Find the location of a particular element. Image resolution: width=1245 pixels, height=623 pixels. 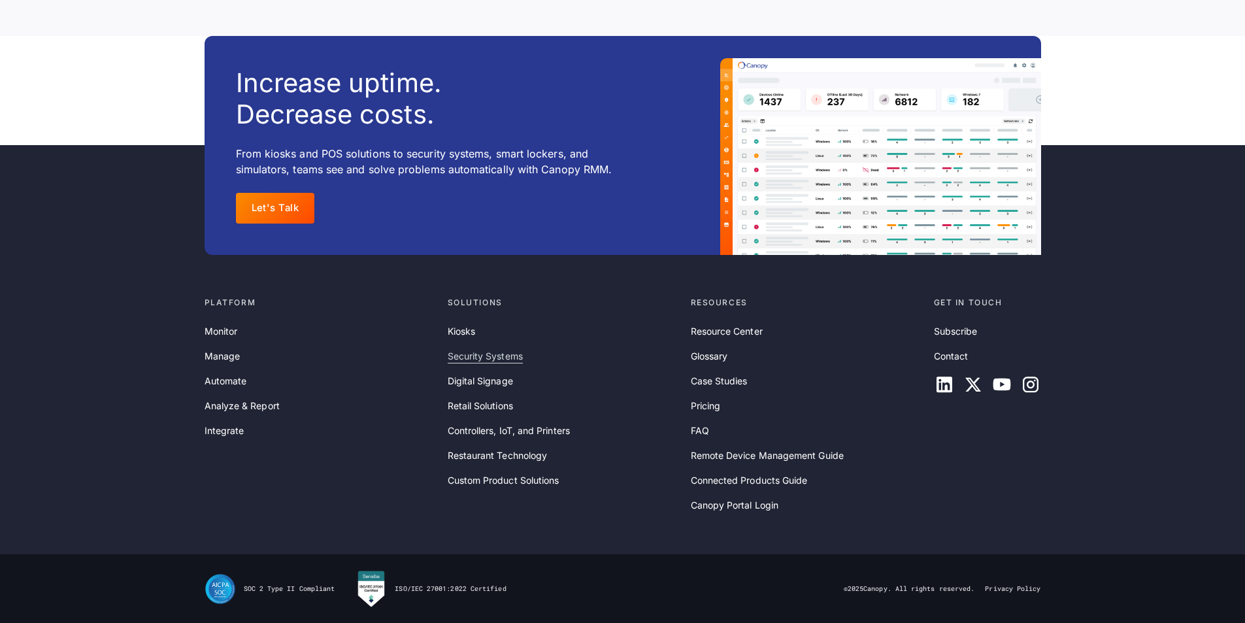

a: Resource Center is located at coordinates (727, 331).